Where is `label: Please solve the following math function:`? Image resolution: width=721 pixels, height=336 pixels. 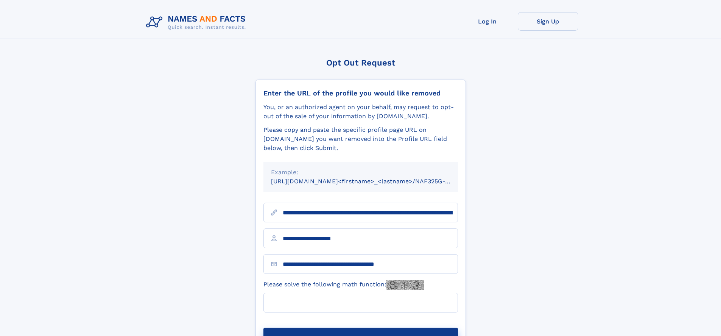 label: Please solve the following math function: is located at coordinates (344, 285).